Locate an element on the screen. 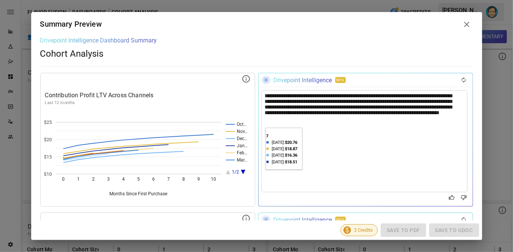 The image size is (513, 252). text: Dec… is located at coordinates (242, 139).